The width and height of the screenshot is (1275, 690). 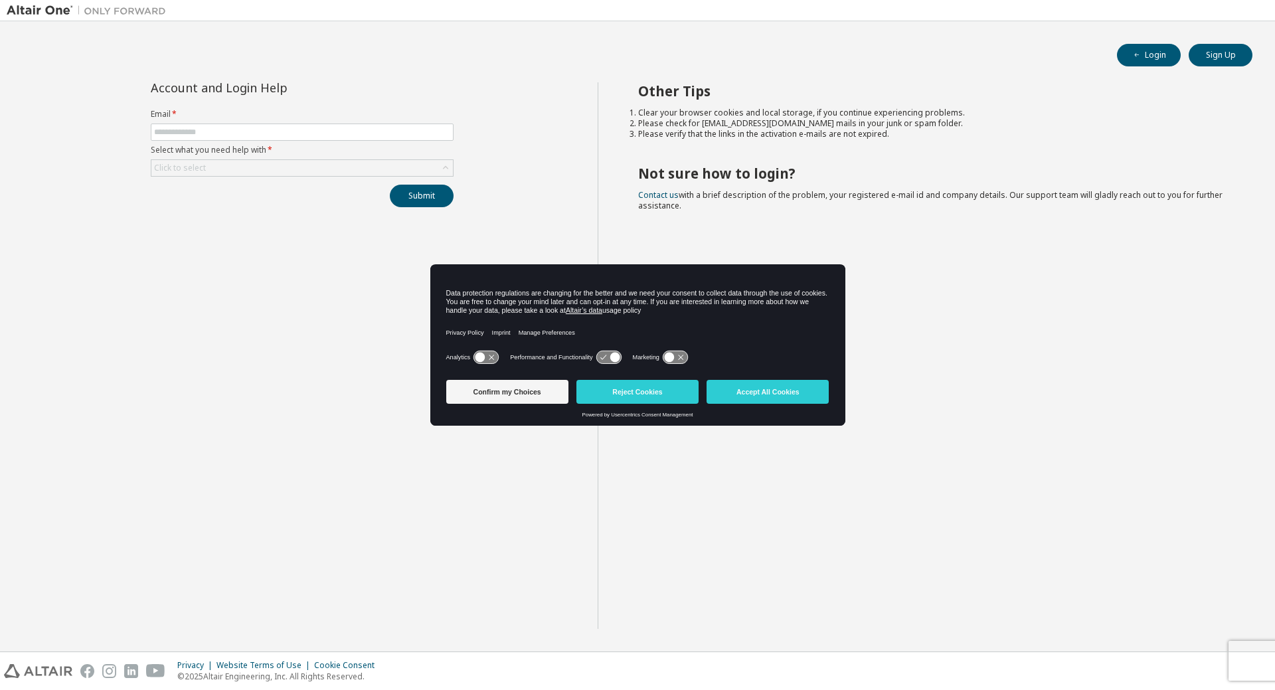 I want to click on label: Select what you need help with, so click(x=302, y=150).